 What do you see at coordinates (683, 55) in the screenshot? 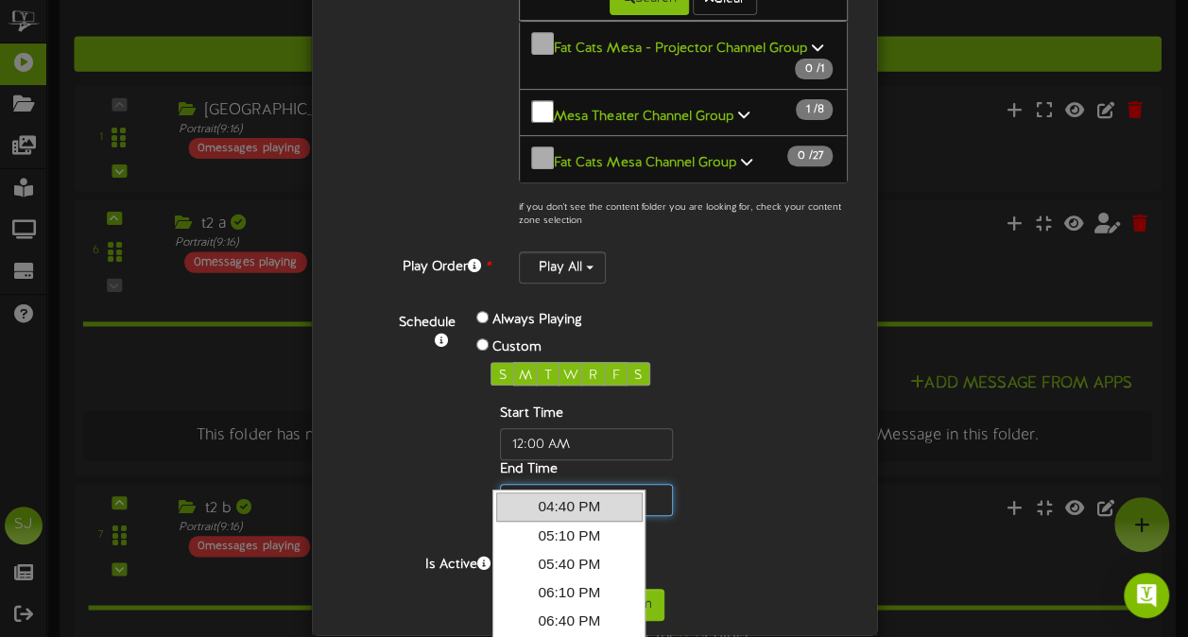
I see `button: Fat Cats Mesa - Projector Channel Group 0 /1` at bounding box center [683, 55].